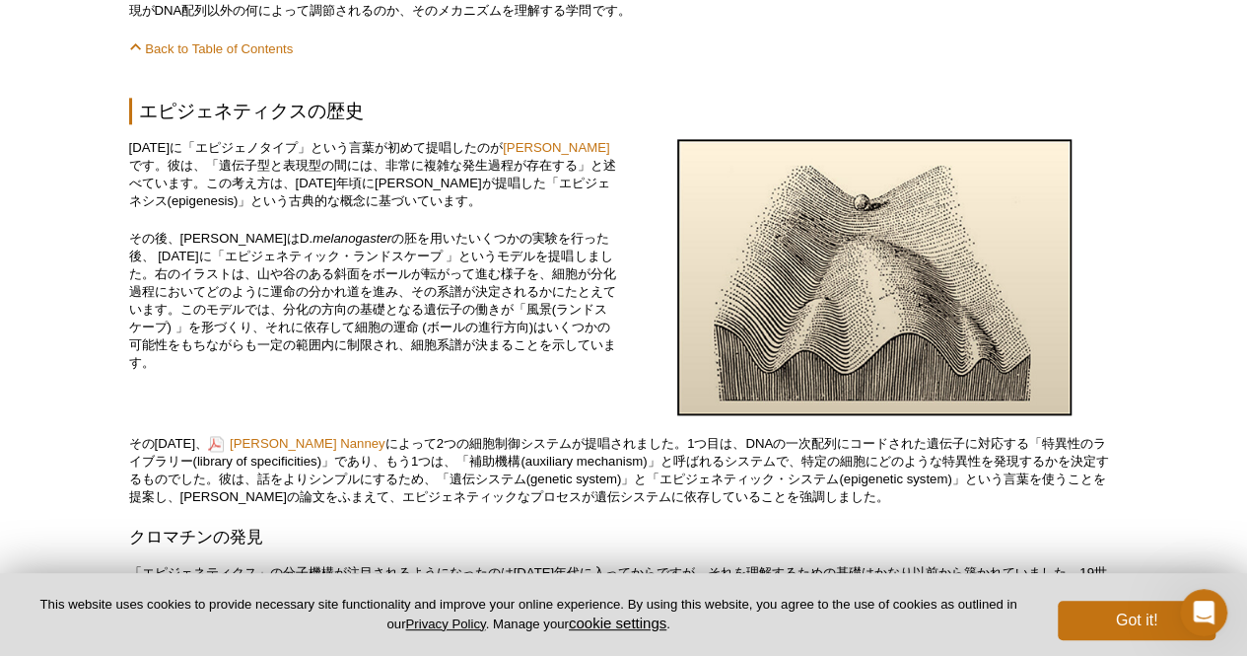  Describe the element at coordinates (352, 238) in the screenshot. I see `em: melanogaster` at that location.